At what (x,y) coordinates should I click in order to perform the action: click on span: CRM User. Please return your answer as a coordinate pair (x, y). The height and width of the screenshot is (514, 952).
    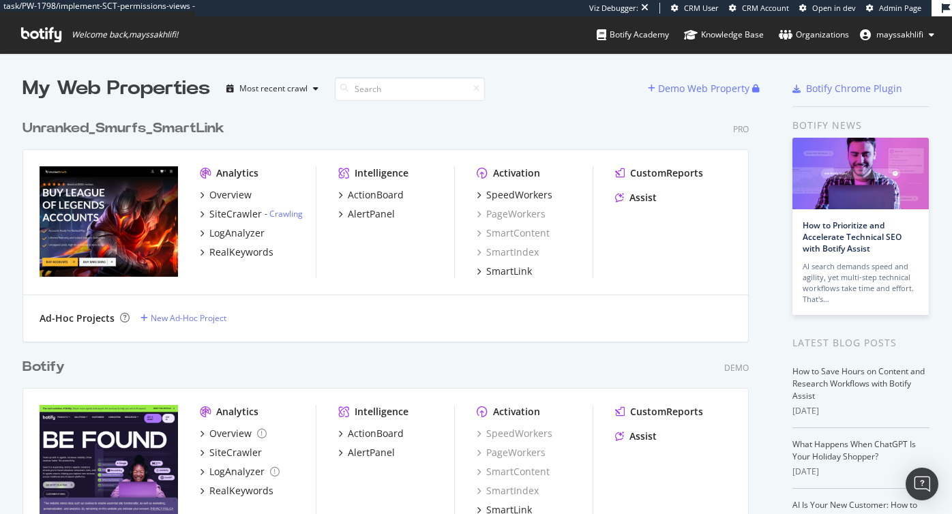
    Looking at the image, I should click on (701, 8).